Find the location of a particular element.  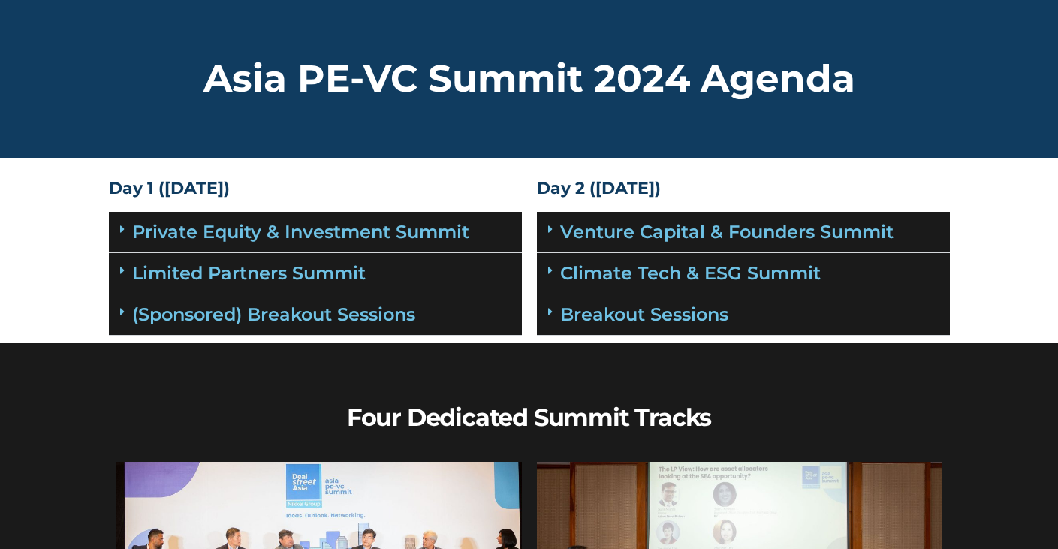

a: Breakout Sessions is located at coordinates (644, 314).